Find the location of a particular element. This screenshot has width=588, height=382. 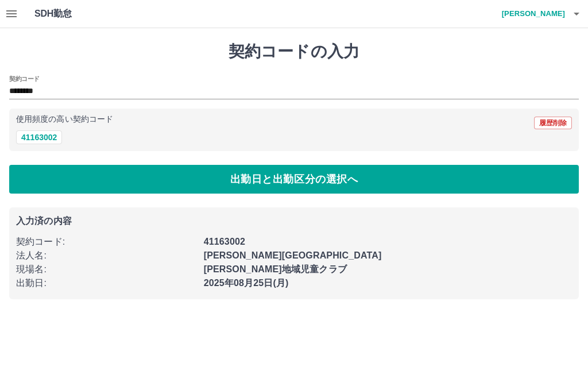

button: 41163002 is located at coordinates (39, 137).